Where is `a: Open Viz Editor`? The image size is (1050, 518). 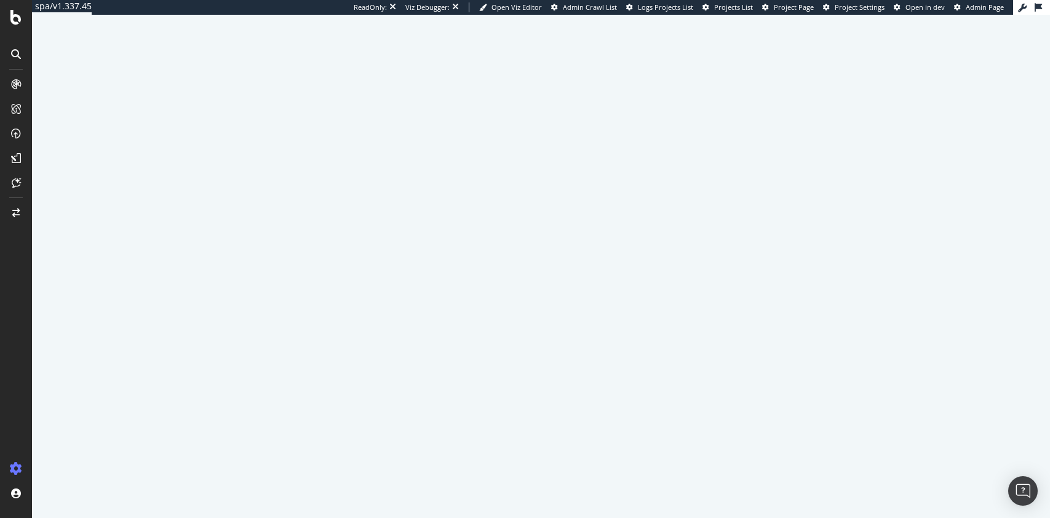 a: Open Viz Editor is located at coordinates (510, 7).